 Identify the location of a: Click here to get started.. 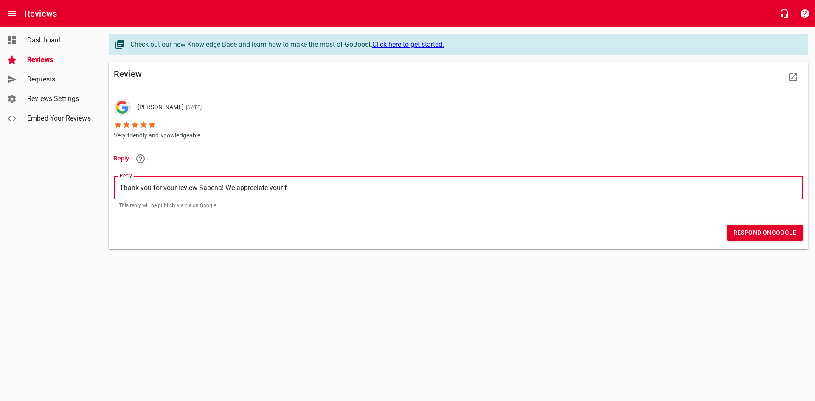
(408, 44).